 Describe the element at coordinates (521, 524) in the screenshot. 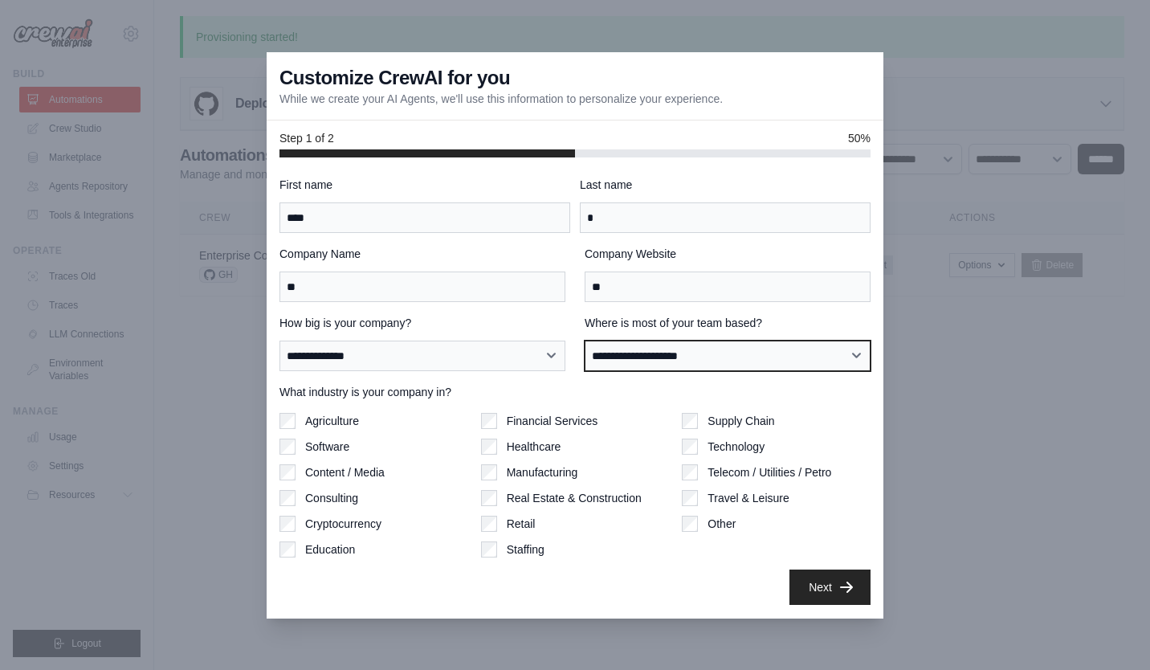

I see `label: Retail` at that location.